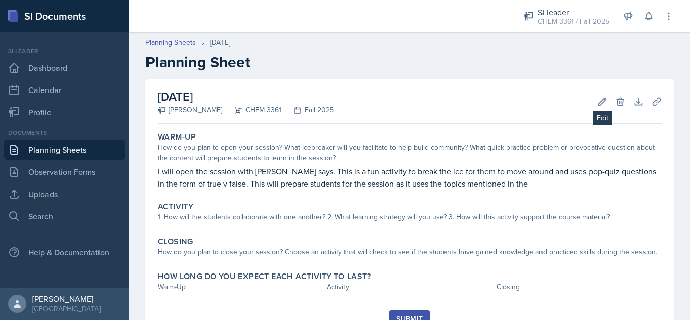 This screenshot has height=320, width=690. Describe the element at coordinates (579, 286) in the screenshot. I see `div: Closing` at that location.